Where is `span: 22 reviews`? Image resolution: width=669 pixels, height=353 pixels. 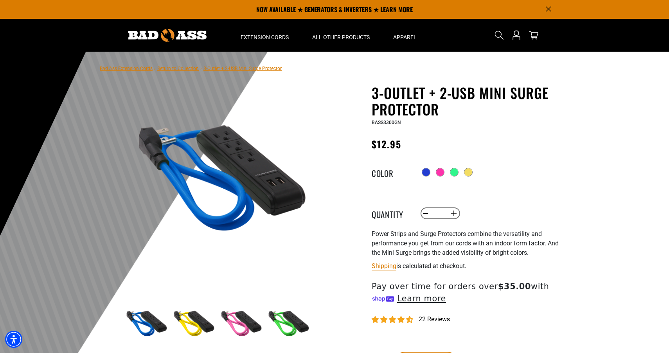
span: 22 reviews is located at coordinates (434, 319).